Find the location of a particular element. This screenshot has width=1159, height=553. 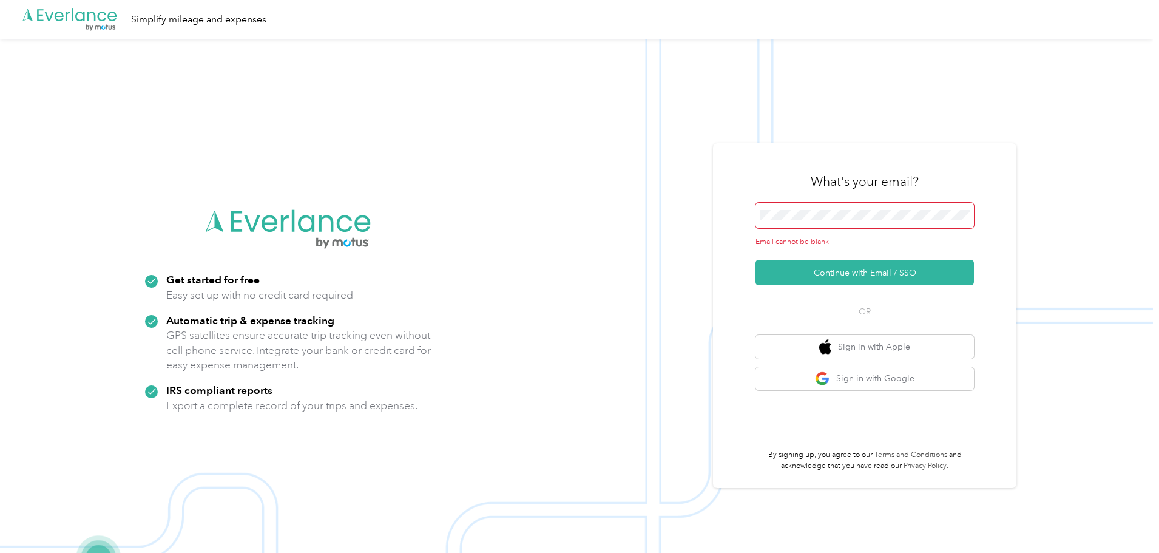

div: Email cannot be blank is located at coordinates (865, 242).